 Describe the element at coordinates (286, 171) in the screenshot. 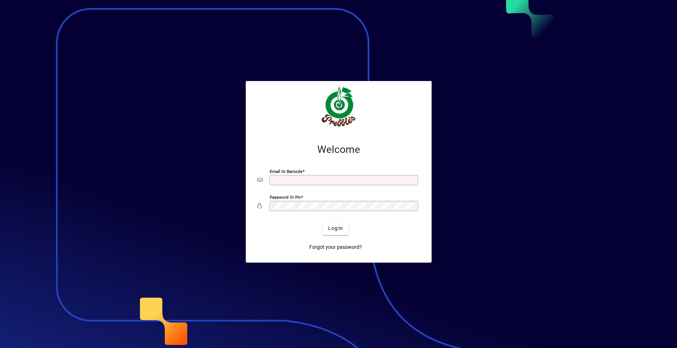

I see `mat-label: Email or Barcode` at that location.